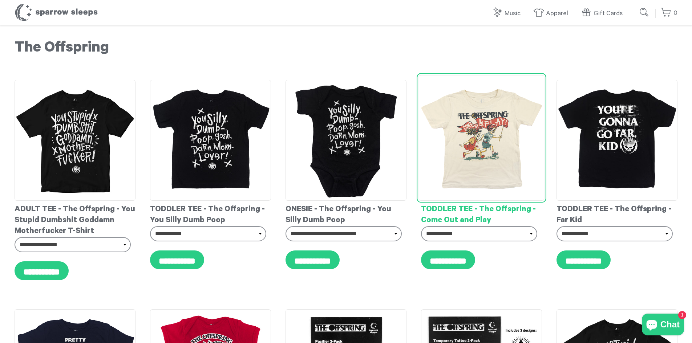 The image size is (692, 343). What do you see at coordinates (617, 214) in the screenshot?
I see `div: TODDLER TEE - The Offspring - Far Kid` at bounding box center [617, 214].